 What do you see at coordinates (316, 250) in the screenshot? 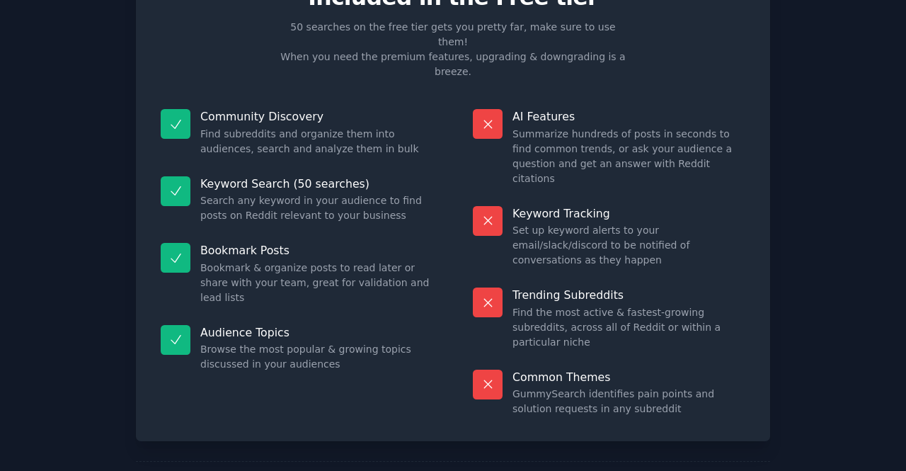
I see `p: Bookmark Posts` at bounding box center [316, 250].